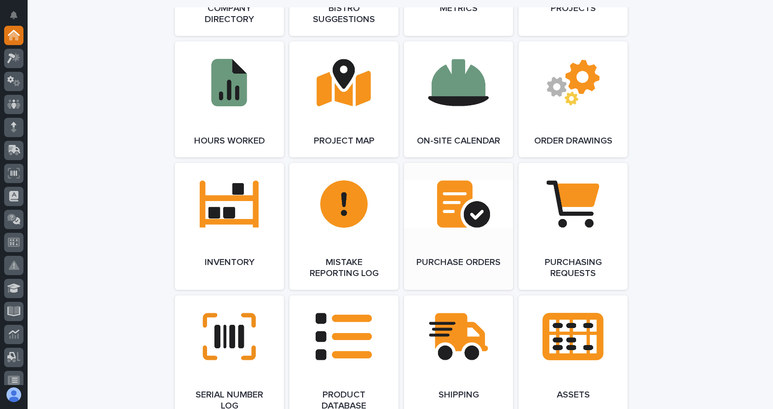 The height and width of the screenshot is (409, 773). What do you see at coordinates (344, 226) in the screenshot?
I see `a: Mistake Reporting Log` at bounding box center [344, 226].